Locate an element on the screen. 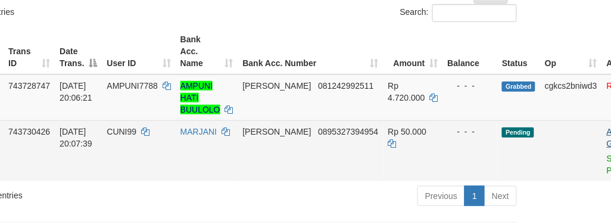 The width and height of the screenshot is (611, 224). span: Grabbed is located at coordinates (519, 86).